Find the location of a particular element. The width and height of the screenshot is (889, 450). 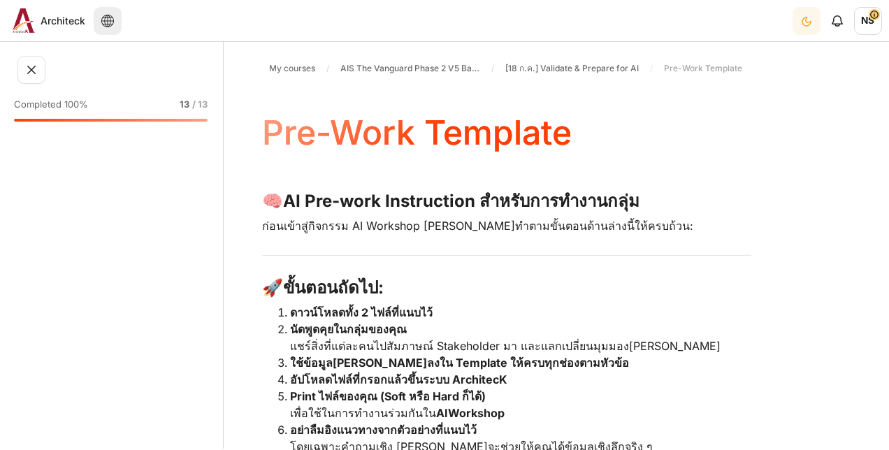

button: Light Mode Dark Mode is located at coordinates (807, 21).